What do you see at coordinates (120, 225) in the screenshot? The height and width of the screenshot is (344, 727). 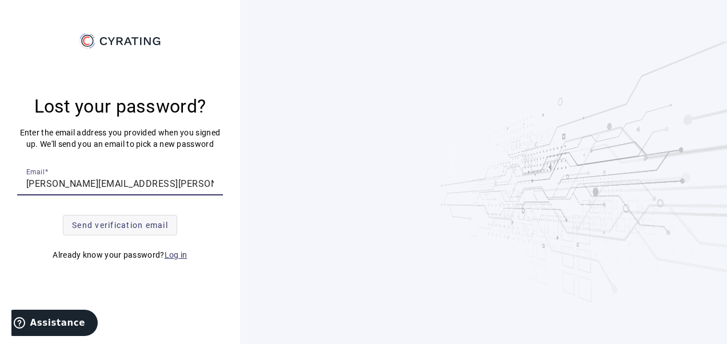 I see `span: Send verification email` at bounding box center [120, 225].